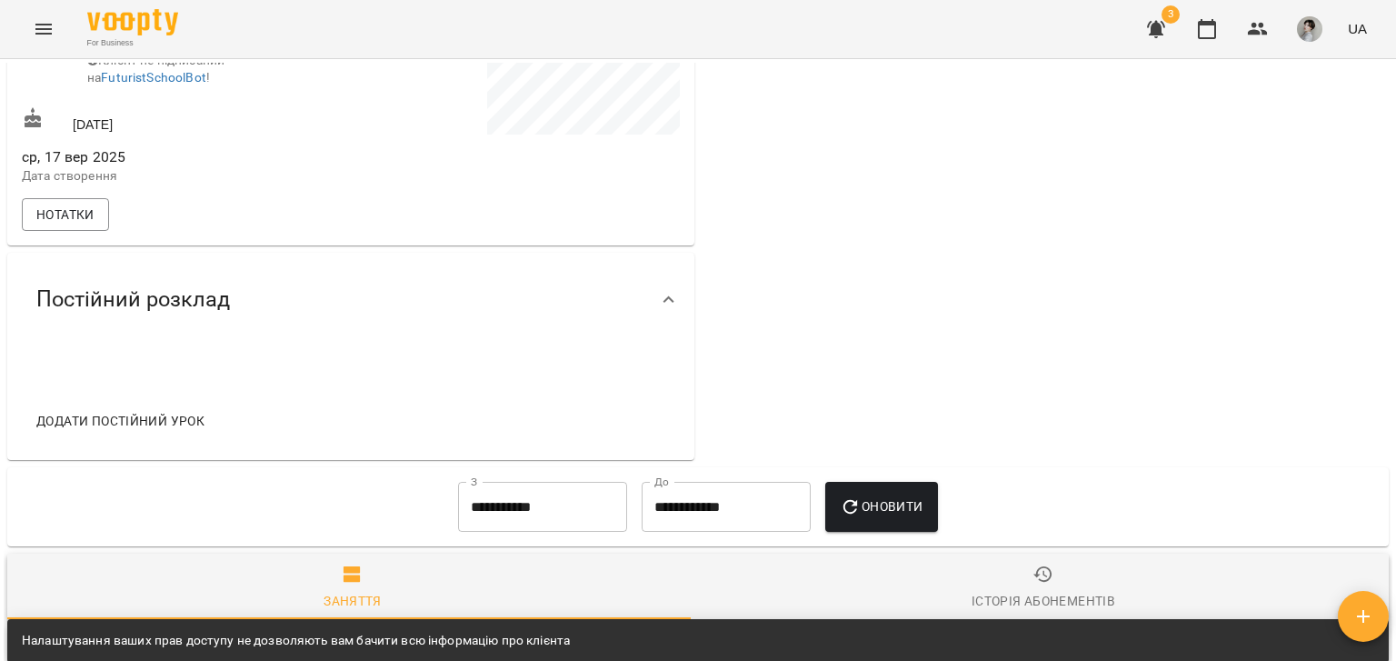 The image size is (1396, 671). What do you see at coordinates (881, 507) in the screenshot?
I see `button: Оновити` at bounding box center [881, 507].